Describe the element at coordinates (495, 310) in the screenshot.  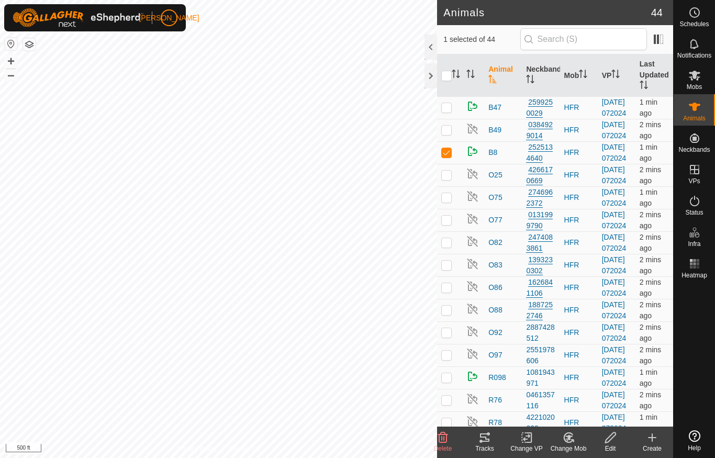
I see `span: O88` at that location.